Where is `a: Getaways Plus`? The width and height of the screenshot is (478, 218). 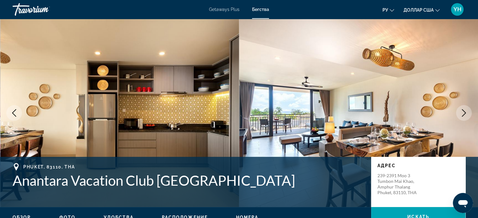 a: Getaways Plus is located at coordinates (224, 9).